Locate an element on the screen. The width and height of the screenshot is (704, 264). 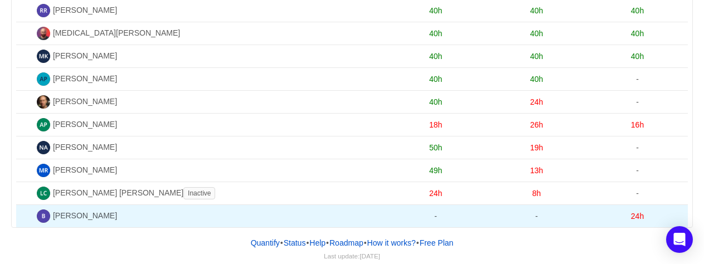
span: Last update: is located at coordinates (352, 256).